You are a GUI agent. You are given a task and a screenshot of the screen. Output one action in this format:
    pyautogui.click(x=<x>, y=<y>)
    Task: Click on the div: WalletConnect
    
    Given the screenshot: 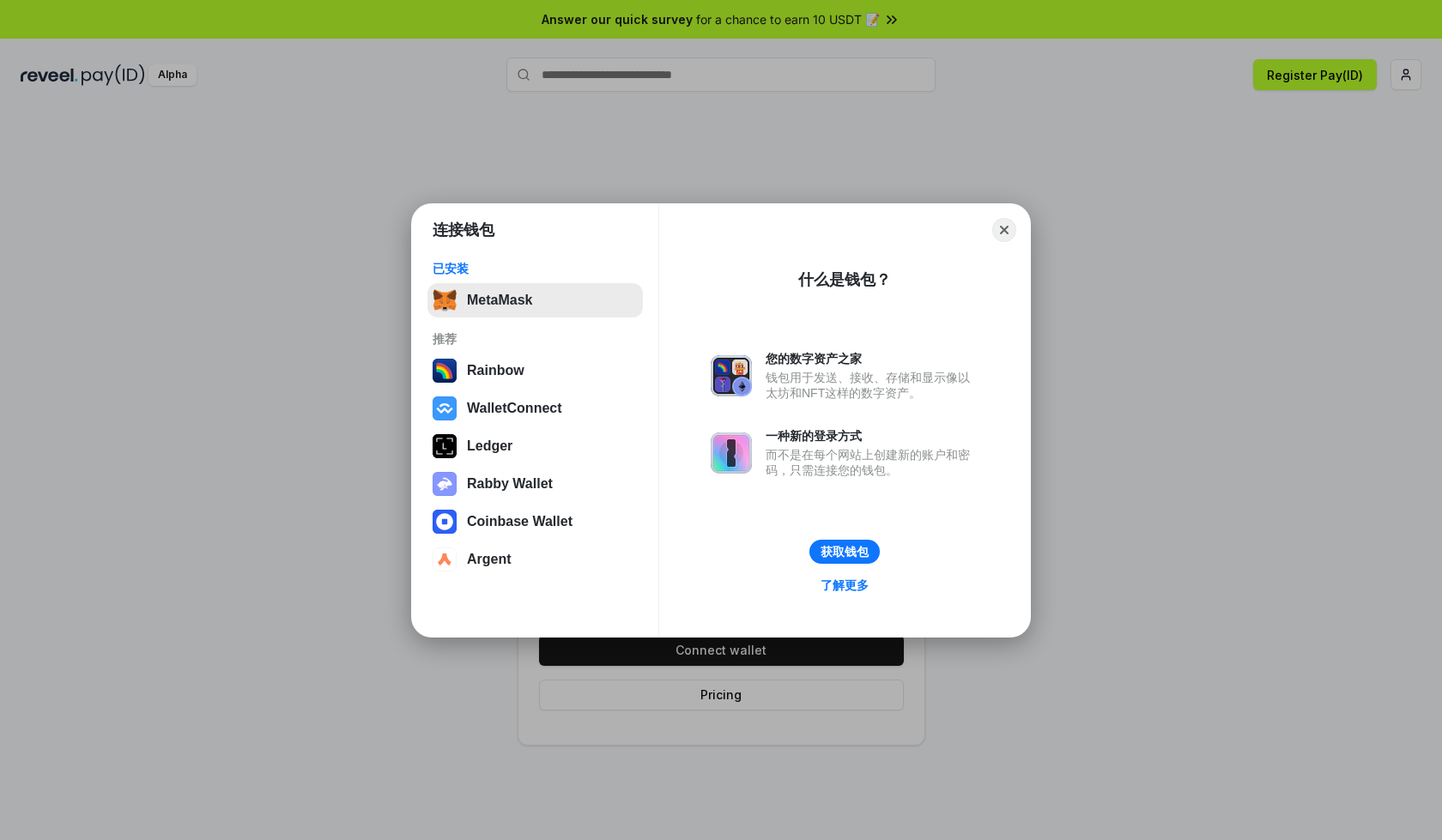 What is the action you would take?
    pyautogui.click(x=514, y=409)
    